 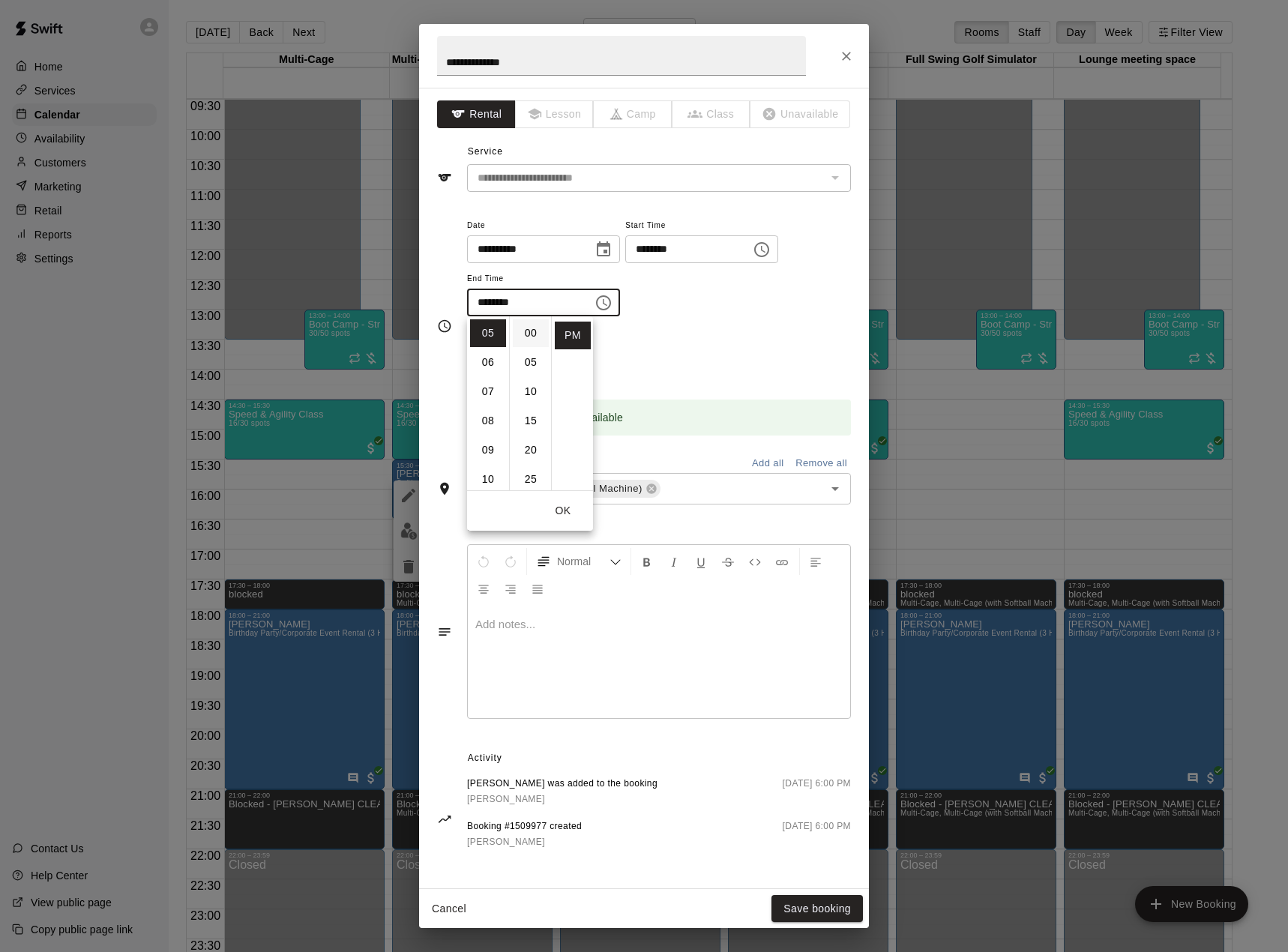 I want to click on li: 5 hours, so click(x=488, y=333).